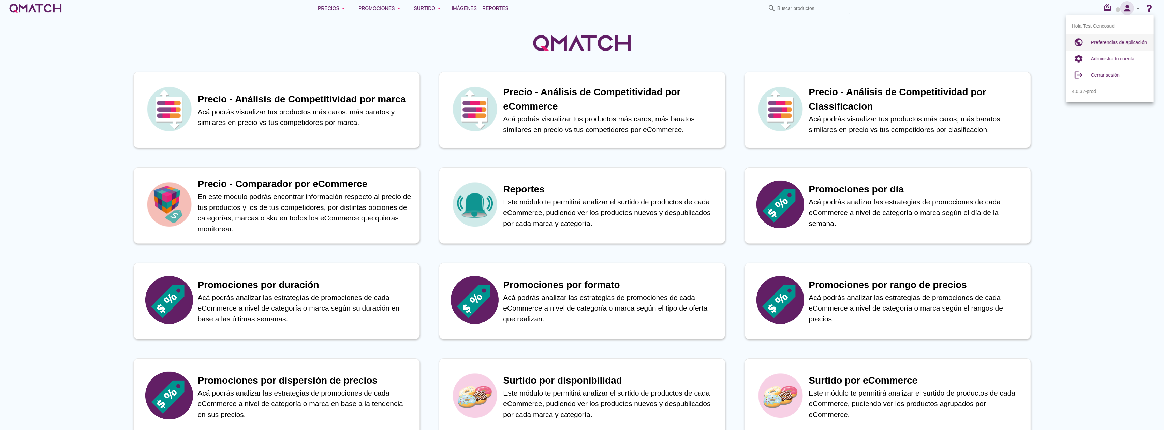 Image resolution: width=1164 pixels, height=430 pixels. What do you see at coordinates (1079, 75) in the screenshot?
I see `i: logout` at bounding box center [1079, 75].